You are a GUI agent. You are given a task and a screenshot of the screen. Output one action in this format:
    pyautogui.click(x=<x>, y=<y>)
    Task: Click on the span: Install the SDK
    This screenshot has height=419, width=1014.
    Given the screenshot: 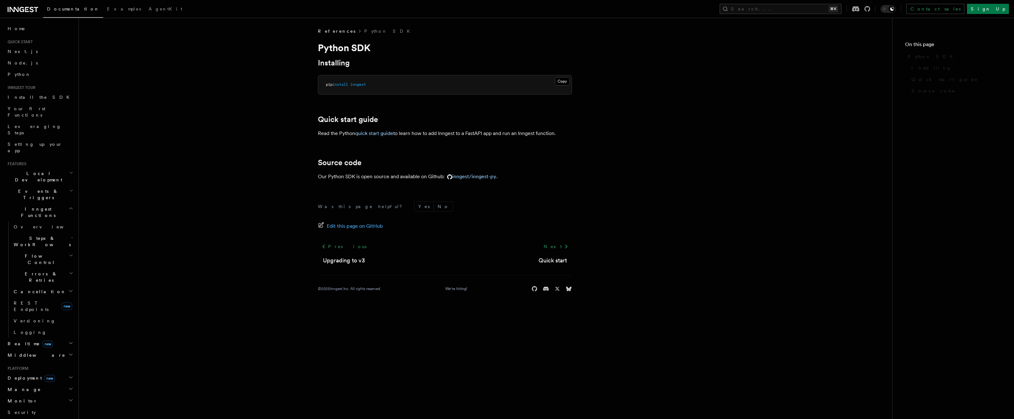 What is the action you would take?
    pyautogui.click(x=40, y=97)
    